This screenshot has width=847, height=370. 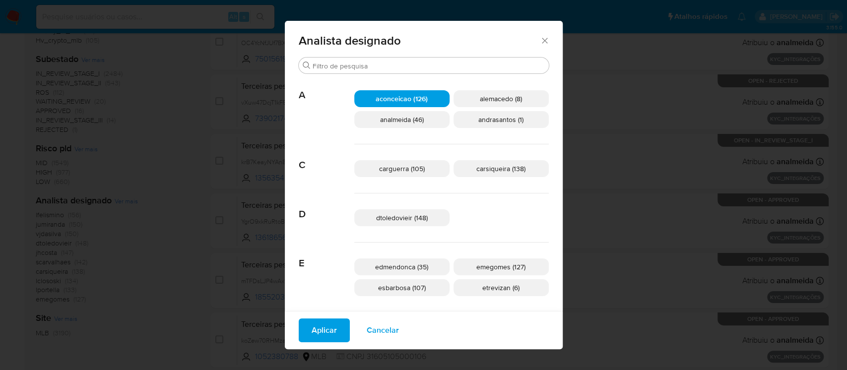 What do you see at coordinates (326, 256) in the screenshot?
I see `span: E` at bounding box center [326, 256].